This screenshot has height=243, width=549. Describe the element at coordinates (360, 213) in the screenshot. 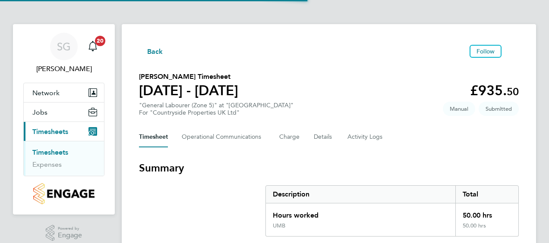

I see `div: Hours worked` at that location.